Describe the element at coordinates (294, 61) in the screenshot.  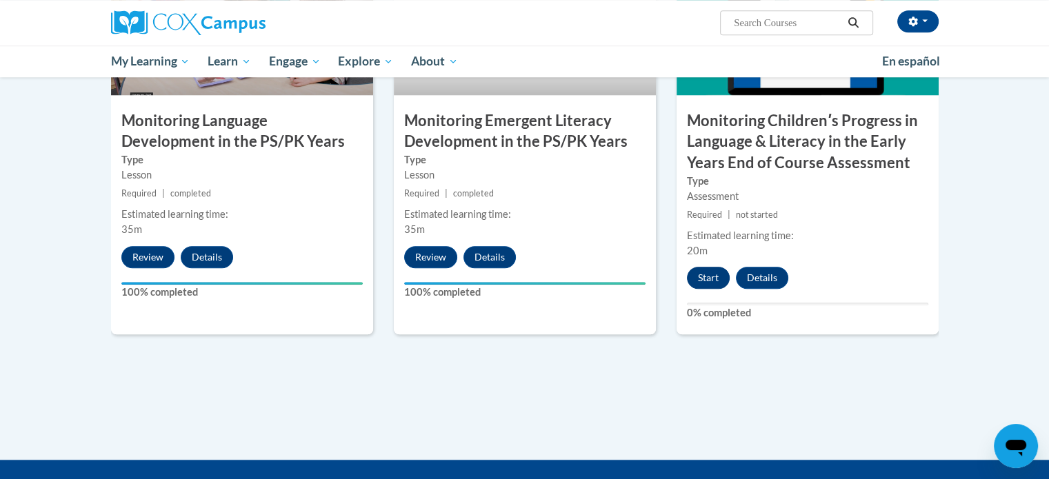
I see `span: Engage` at that location.